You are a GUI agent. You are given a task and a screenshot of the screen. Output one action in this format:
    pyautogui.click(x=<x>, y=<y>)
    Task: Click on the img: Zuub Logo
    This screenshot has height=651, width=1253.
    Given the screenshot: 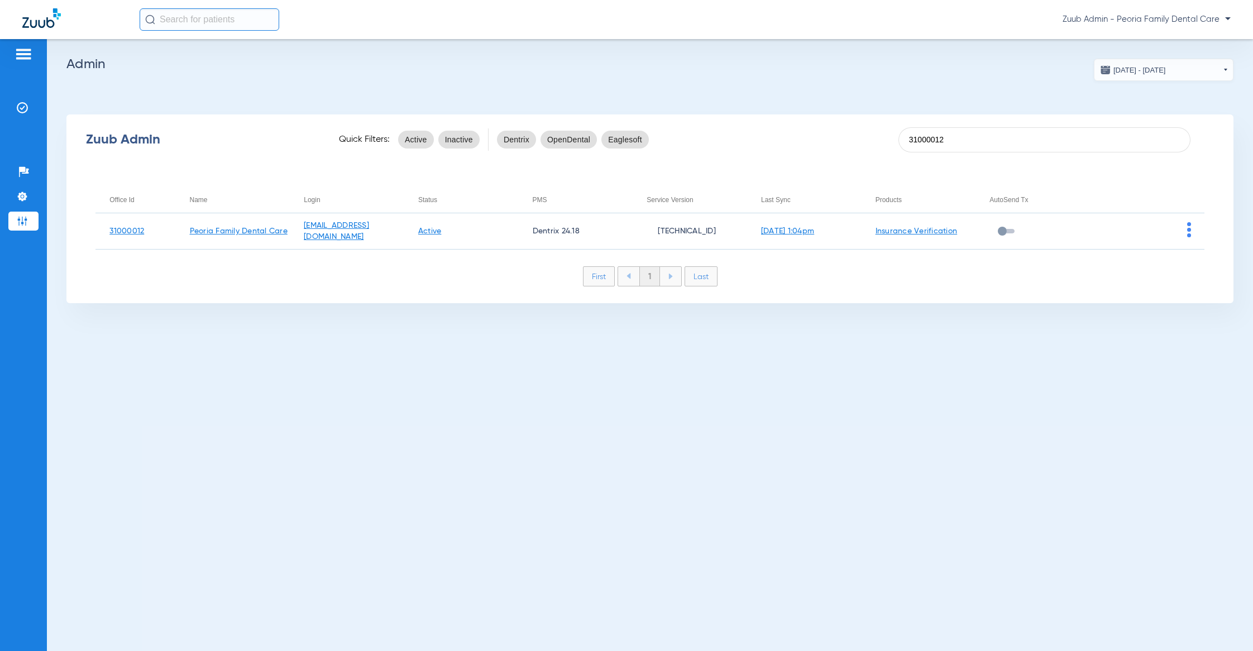 What is the action you would take?
    pyautogui.click(x=41, y=18)
    